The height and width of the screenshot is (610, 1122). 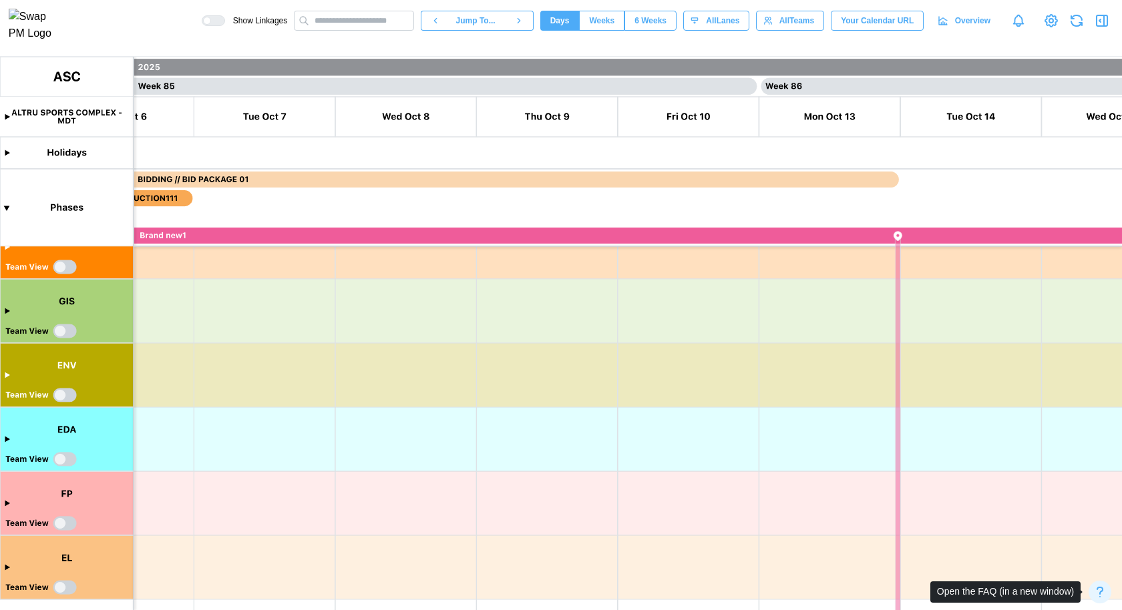 I want to click on span: Weeks, so click(x=602, y=21).